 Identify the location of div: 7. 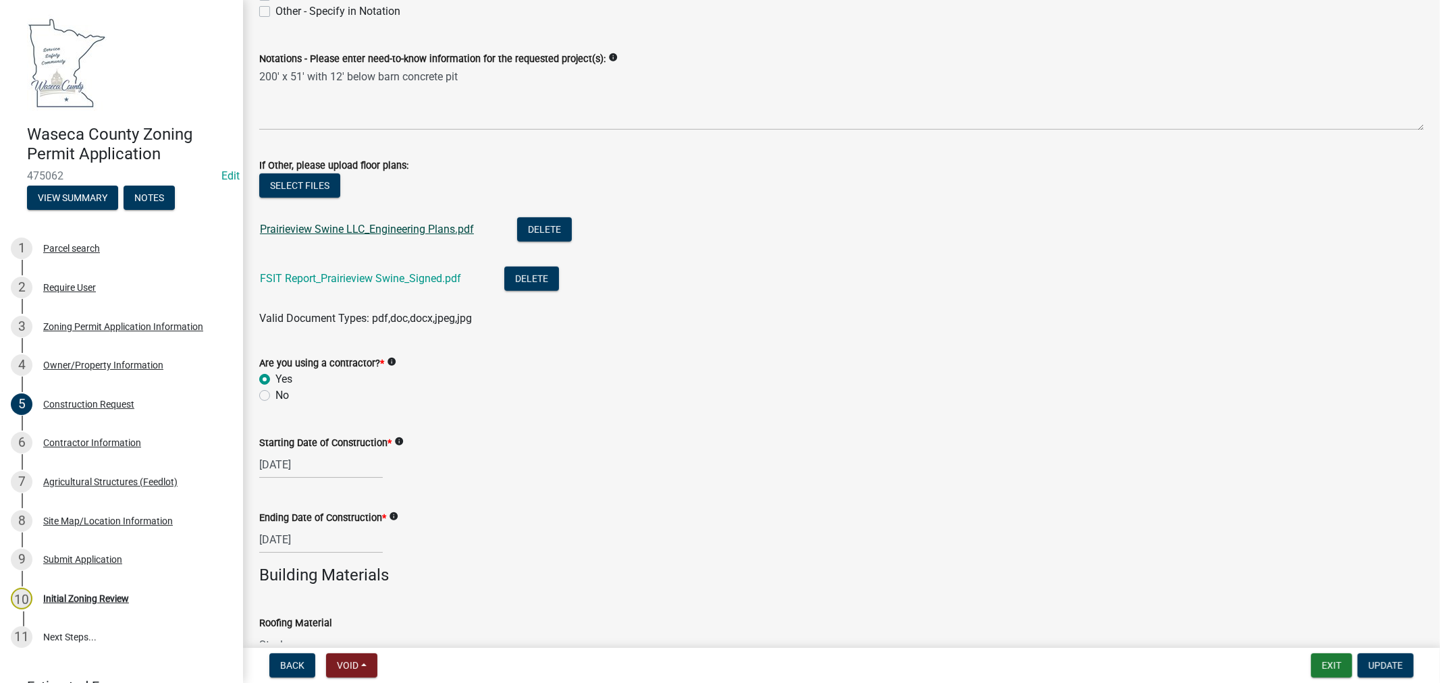
(22, 482).